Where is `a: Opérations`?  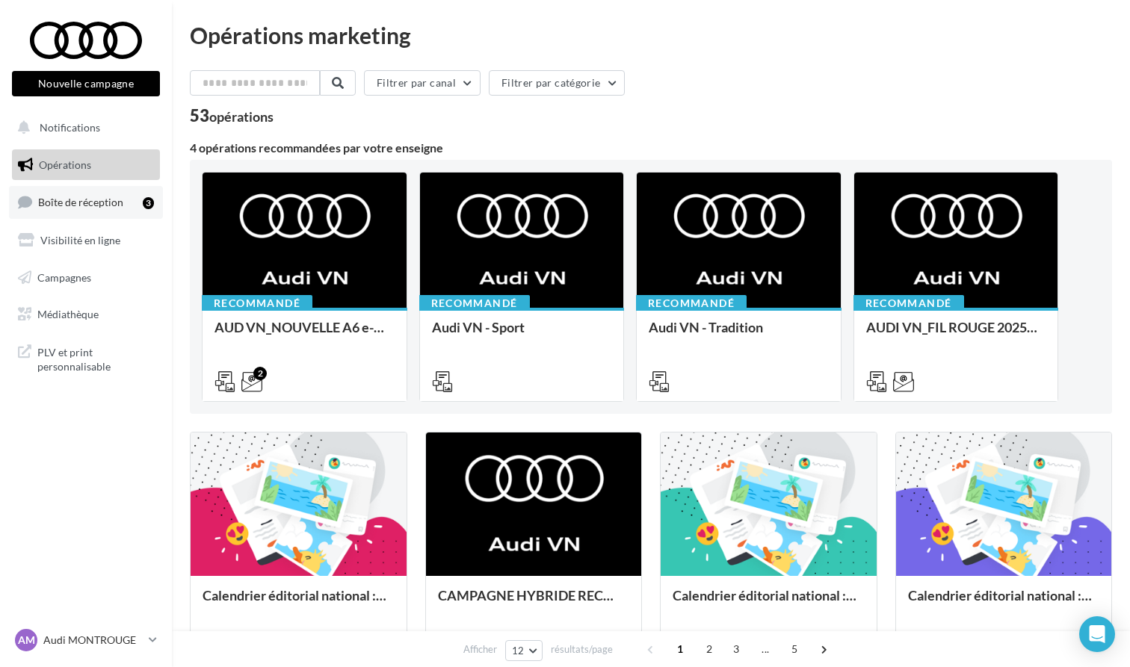 a: Opérations is located at coordinates (86, 165).